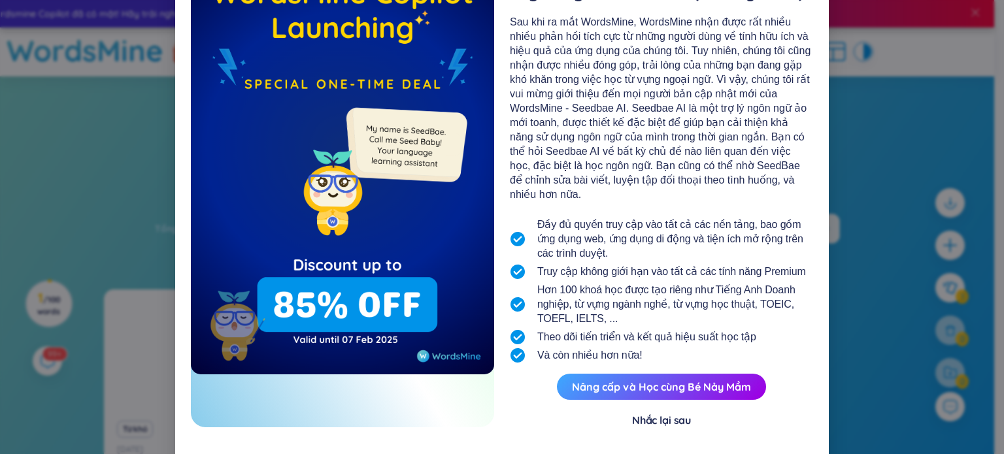  I want to click on span: Truy cập không giới hạn vào tất cả các tính năng Premium, so click(671, 272).